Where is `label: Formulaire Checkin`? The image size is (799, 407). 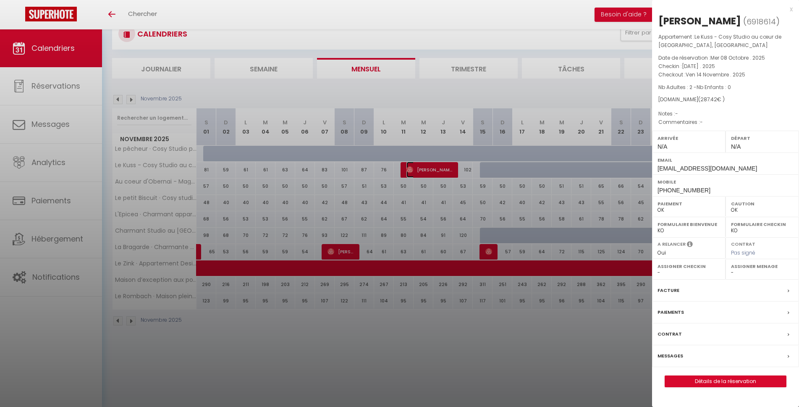
label: Formulaire Checkin is located at coordinates (762, 224).